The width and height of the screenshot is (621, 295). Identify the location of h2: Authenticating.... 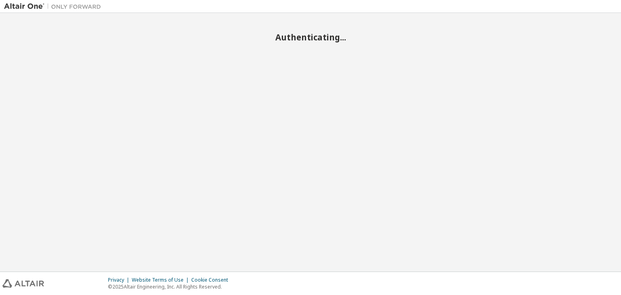
(310, 37).